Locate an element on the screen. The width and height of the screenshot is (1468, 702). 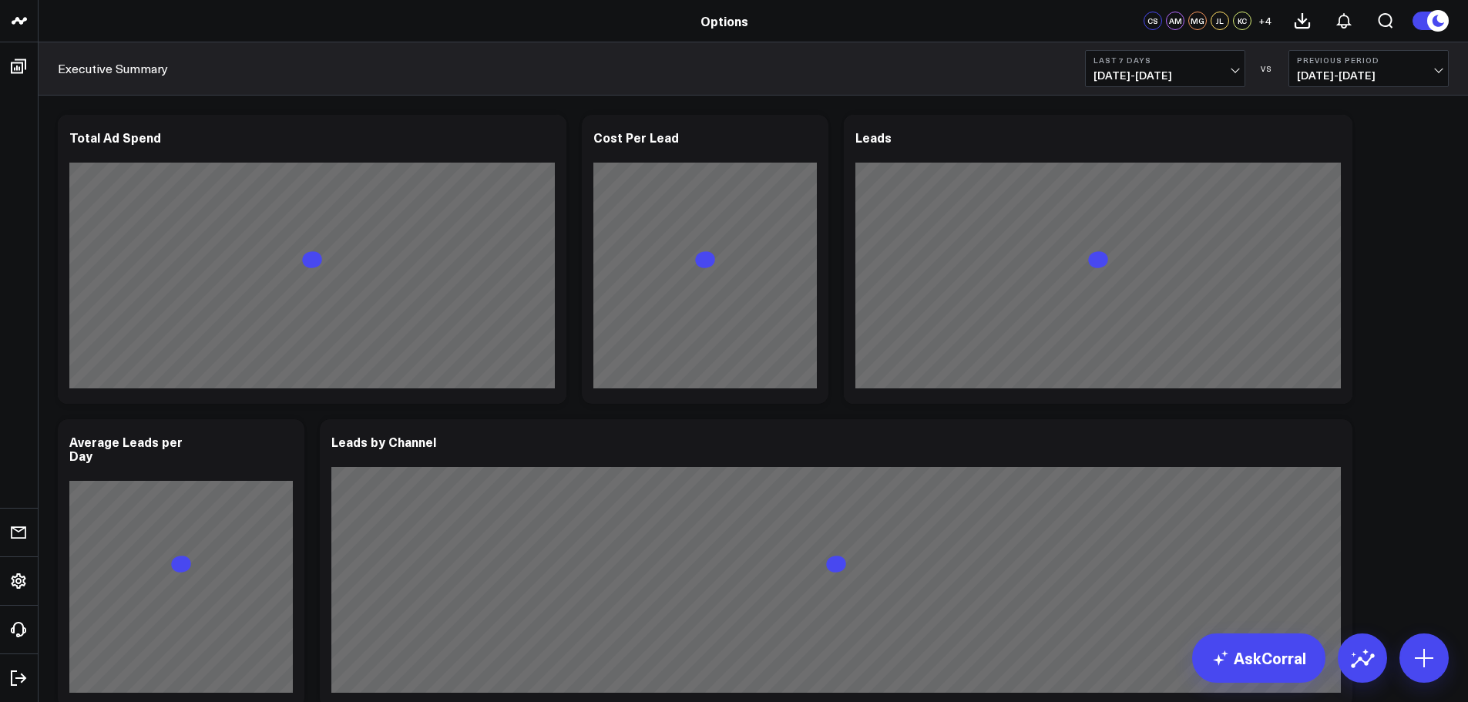
span: + 4 is located at coordinates (1264, 21).